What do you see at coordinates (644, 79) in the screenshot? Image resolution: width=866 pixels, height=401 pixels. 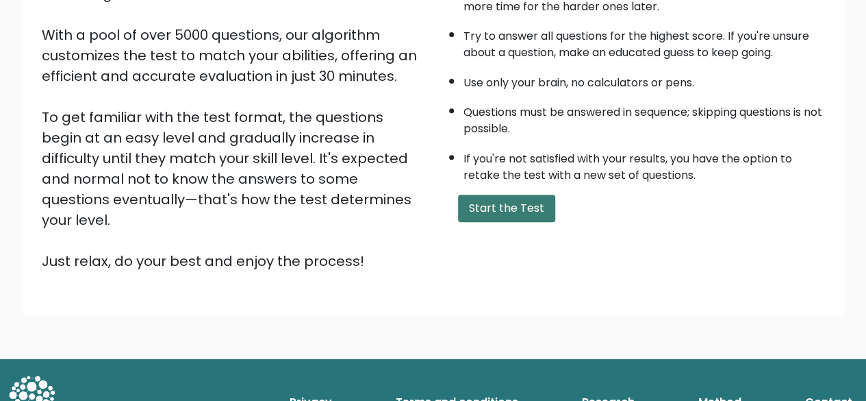 I see `li: Use only your brain, no calculators or pens.` at bounding box center [644, 79].